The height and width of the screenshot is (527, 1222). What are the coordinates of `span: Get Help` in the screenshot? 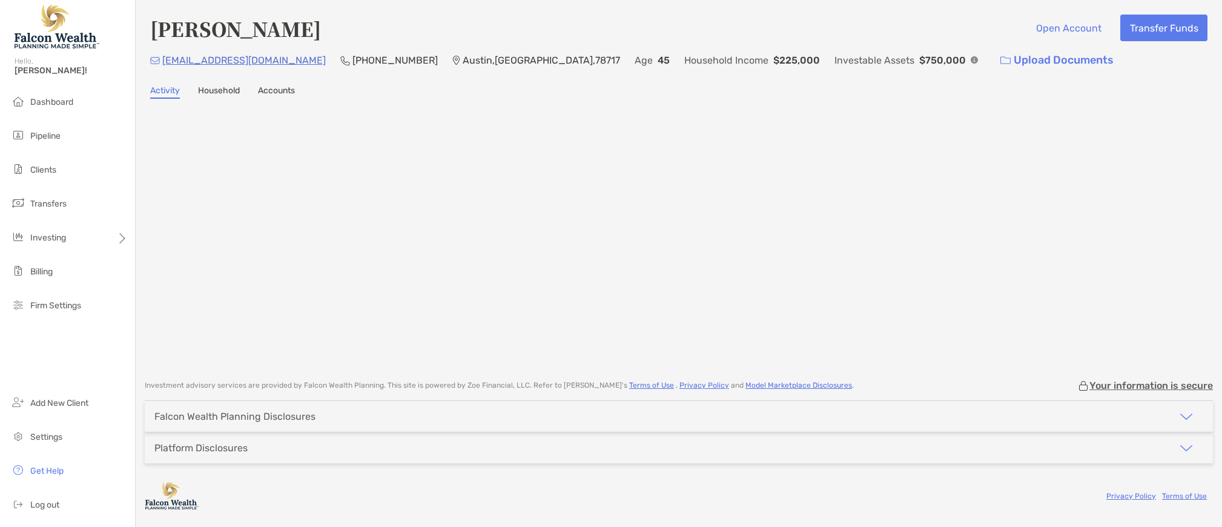 It's located at (47, 471).